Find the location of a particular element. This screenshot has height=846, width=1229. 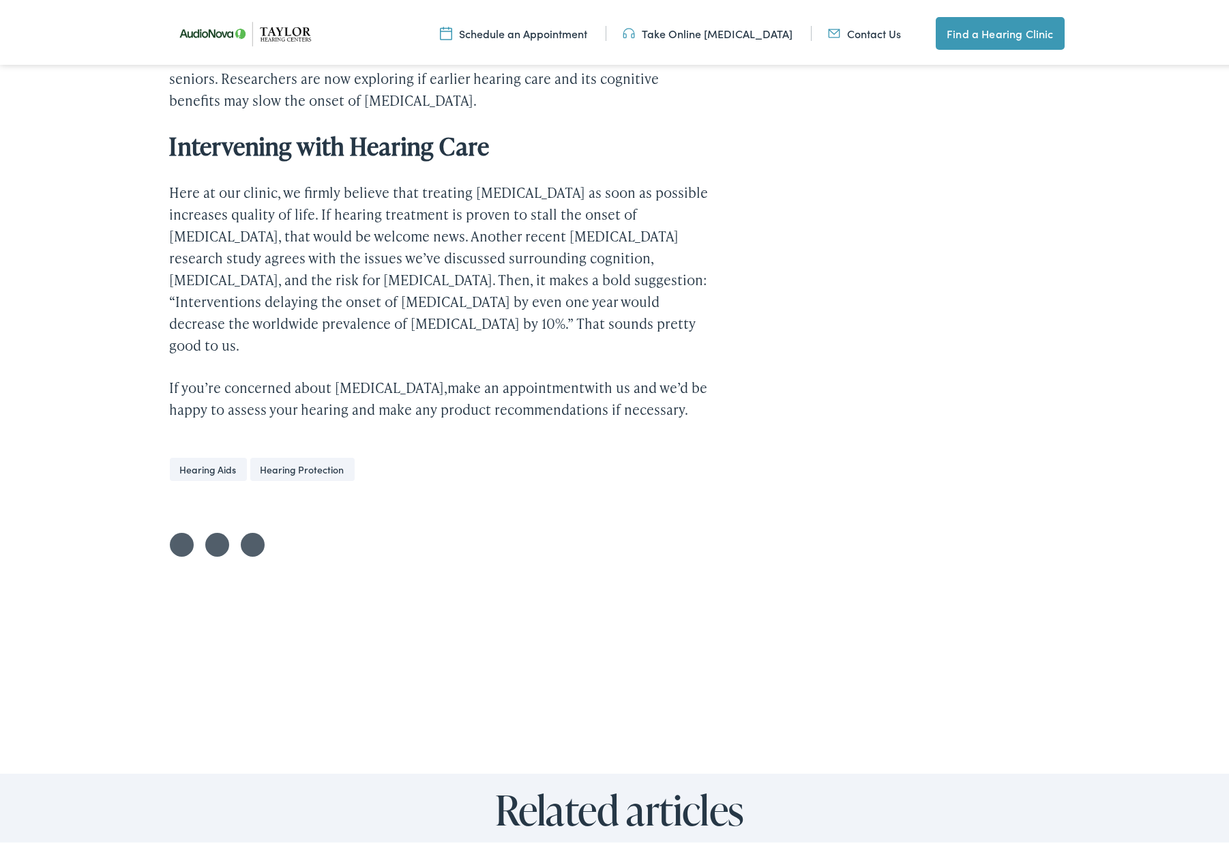

a: Hearing Protection is located at coordinates (302, 466).